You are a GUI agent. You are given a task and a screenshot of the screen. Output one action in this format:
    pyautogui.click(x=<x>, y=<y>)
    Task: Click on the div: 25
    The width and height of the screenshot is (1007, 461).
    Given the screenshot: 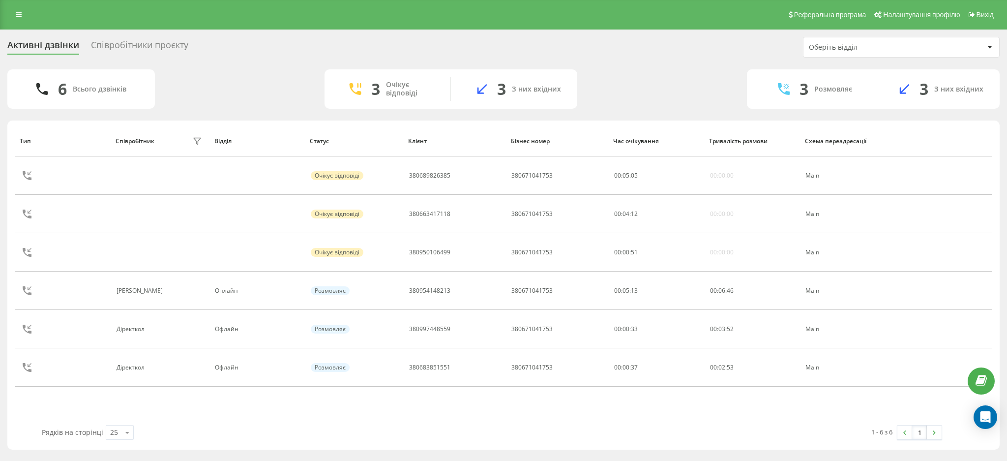 What is the action you would take?
    pyautogui.click(x=114, y=432)
    